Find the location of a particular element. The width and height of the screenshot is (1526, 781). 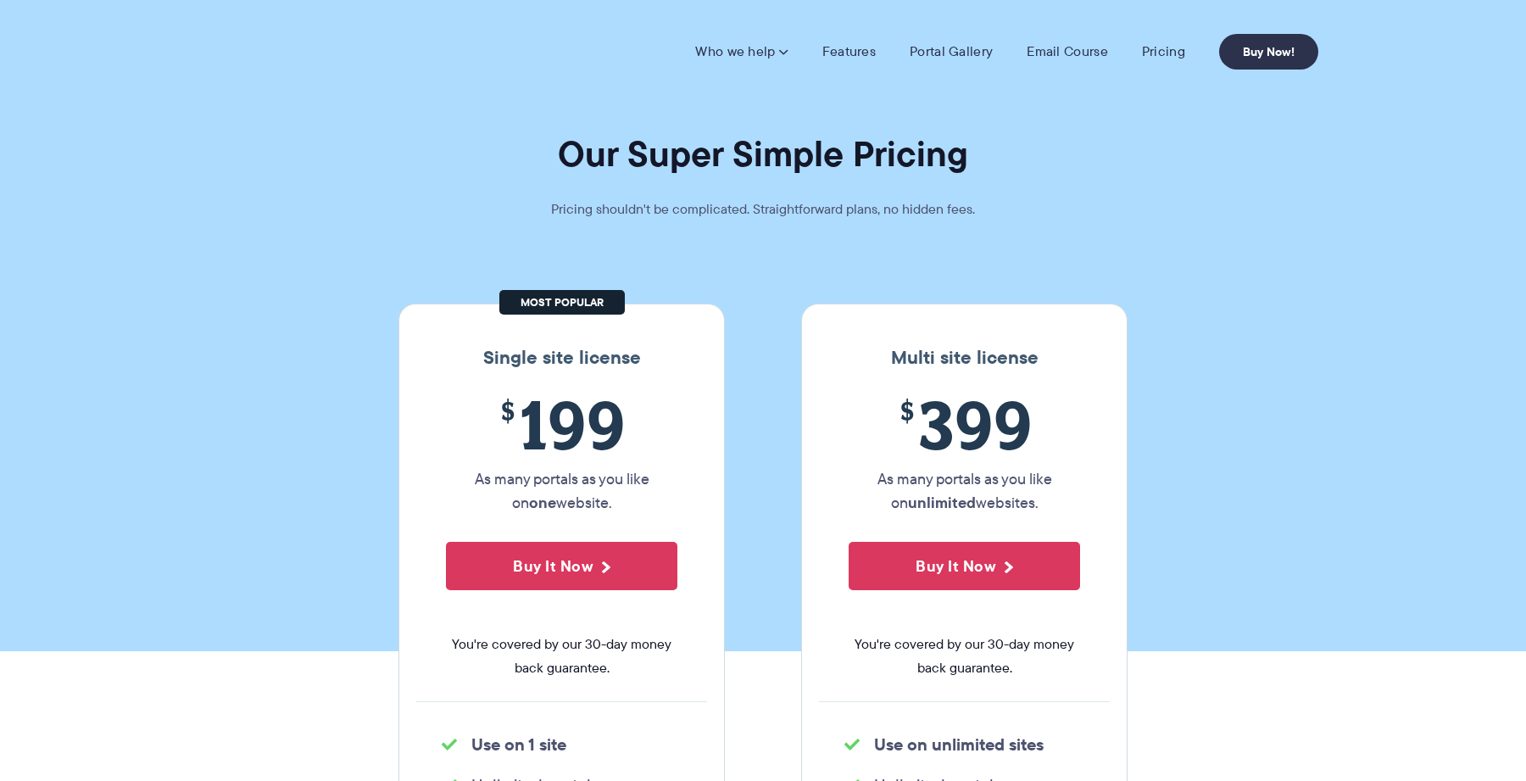

a: Email Course is located at coordinates (1067, 52).